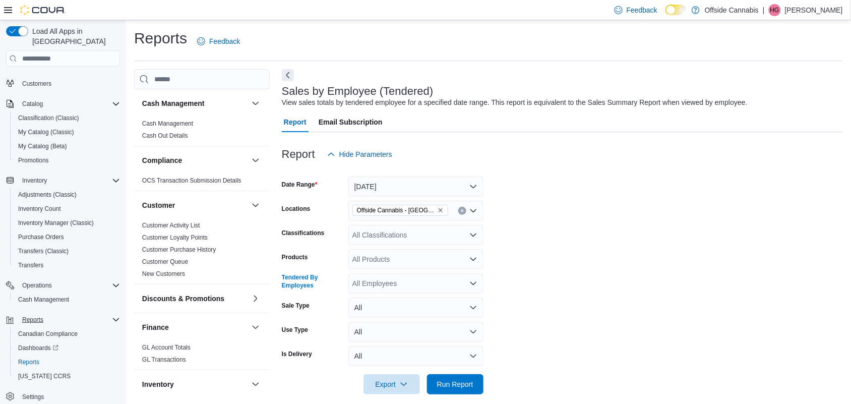  I want to click on button: Remove Offside Cannabis - Port Perry from selection in this group, so click(441, 210).